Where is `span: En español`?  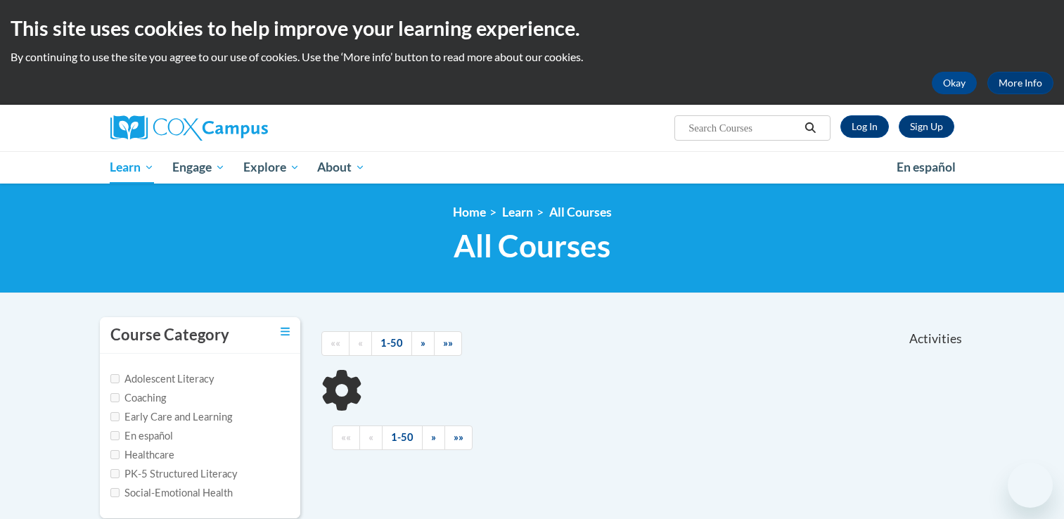
span: En español is located at coordinates (926, 167).